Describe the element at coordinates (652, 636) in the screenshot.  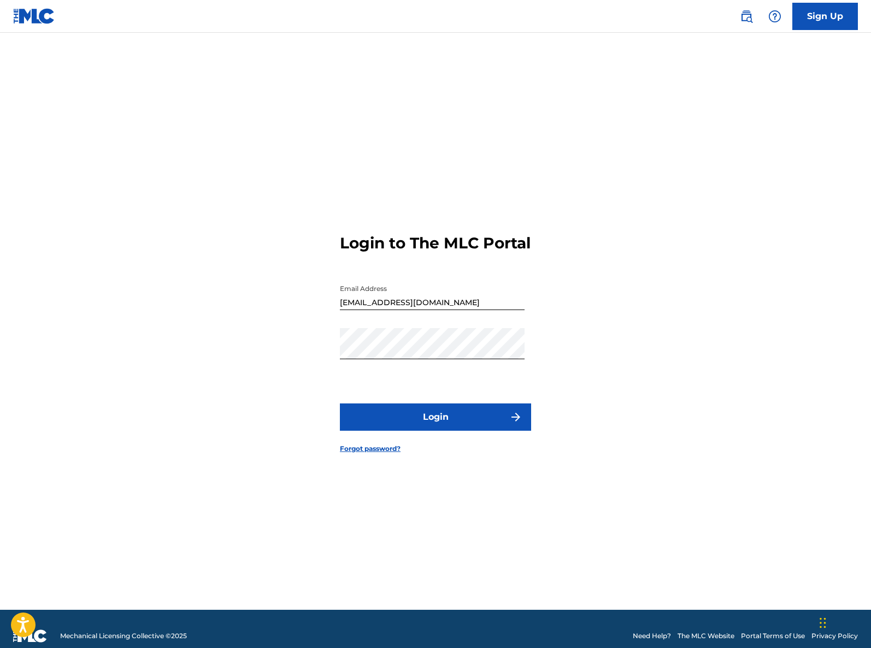
I see `a: Need Help?` at that location.